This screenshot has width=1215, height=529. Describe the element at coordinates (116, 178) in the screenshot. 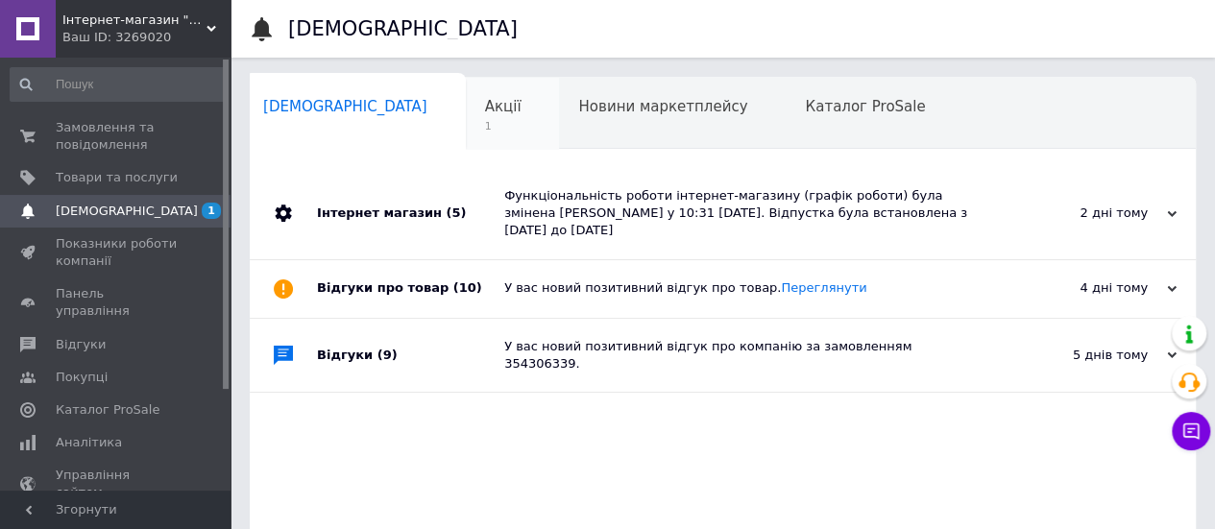

I see `span: Товари та послуги` at that location.